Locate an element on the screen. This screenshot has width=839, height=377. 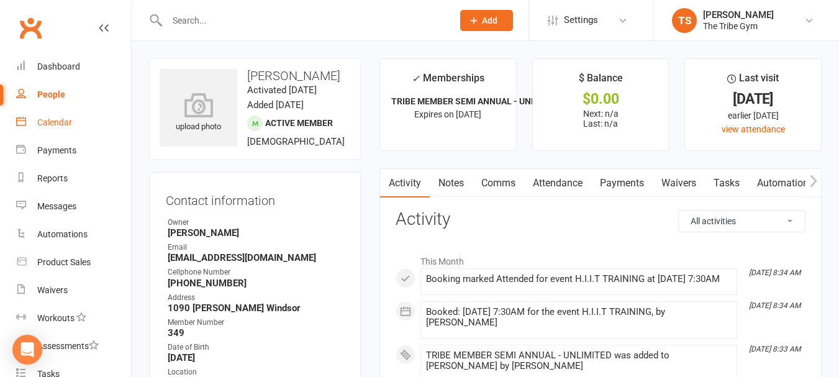
div: Owner is located at coordinates (256, 222).